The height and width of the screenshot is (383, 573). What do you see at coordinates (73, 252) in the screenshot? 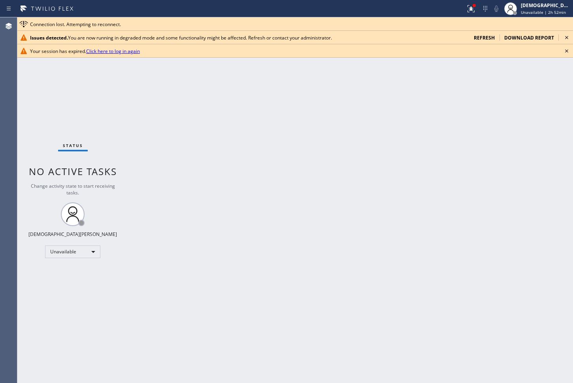
I see `div: Unavailable` at bounding box center [73, 252].